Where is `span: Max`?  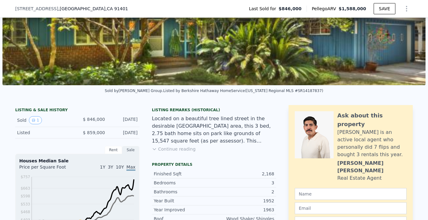 span: Max is located at coordinates (131, 168).